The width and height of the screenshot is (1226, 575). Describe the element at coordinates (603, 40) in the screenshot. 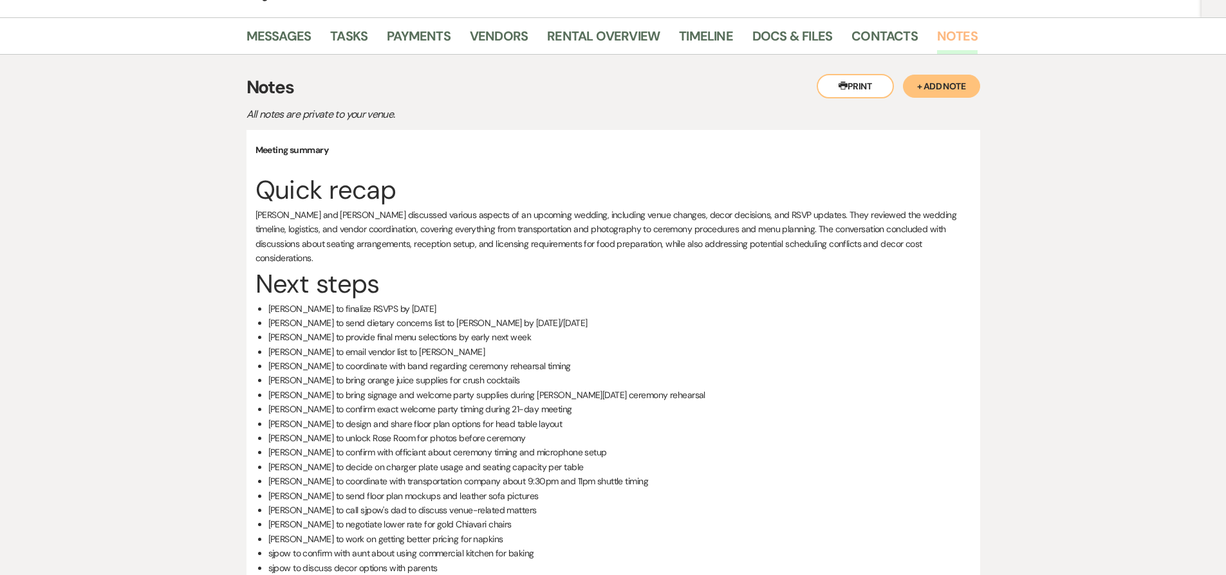

I see `a: Rental Overview` at that location.